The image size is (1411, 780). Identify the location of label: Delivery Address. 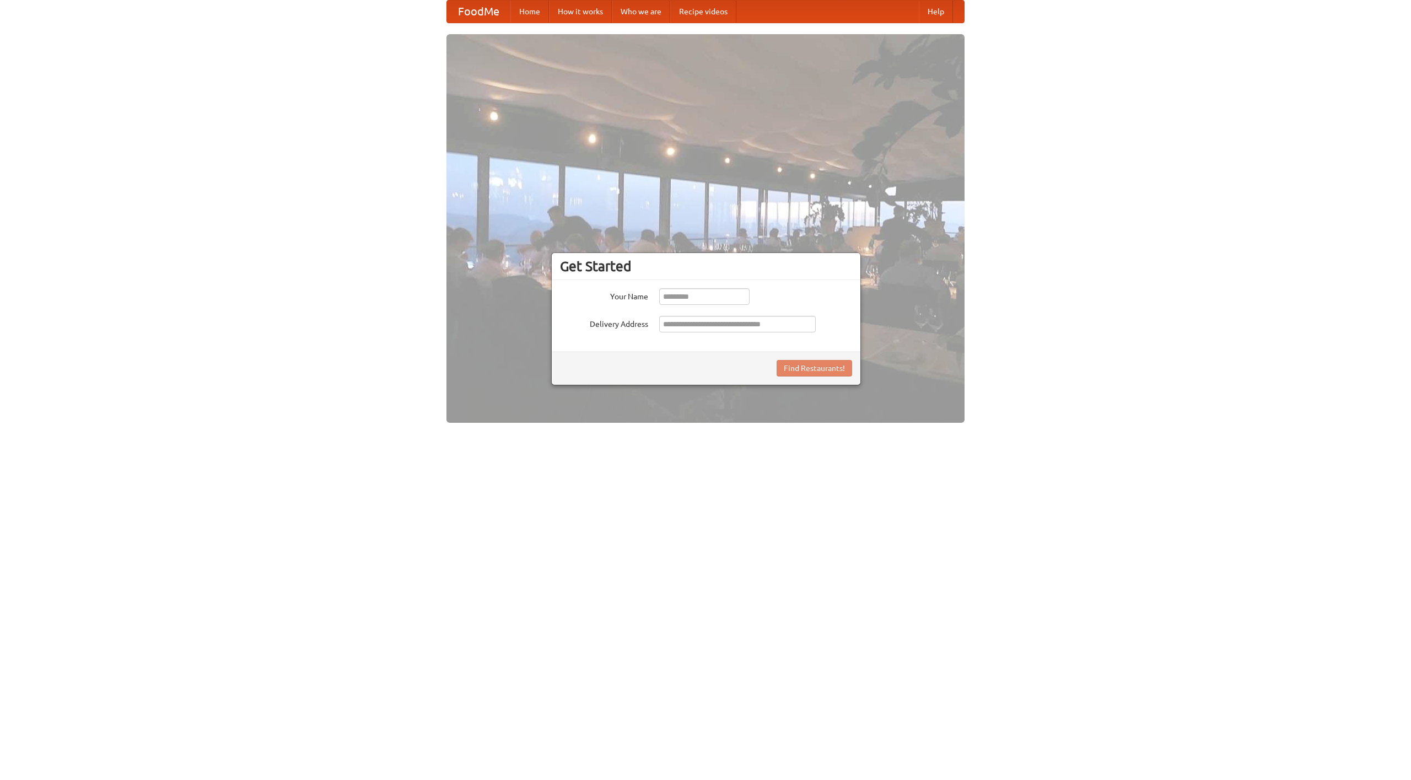
(604, 322).